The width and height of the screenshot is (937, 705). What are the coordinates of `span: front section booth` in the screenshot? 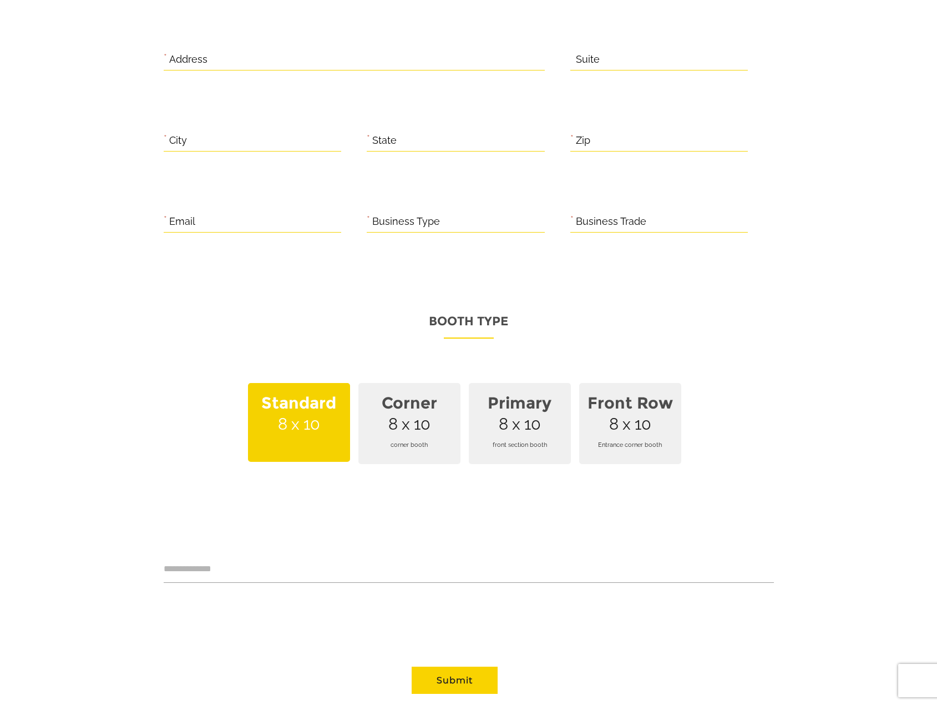 It's located at (520, 445).